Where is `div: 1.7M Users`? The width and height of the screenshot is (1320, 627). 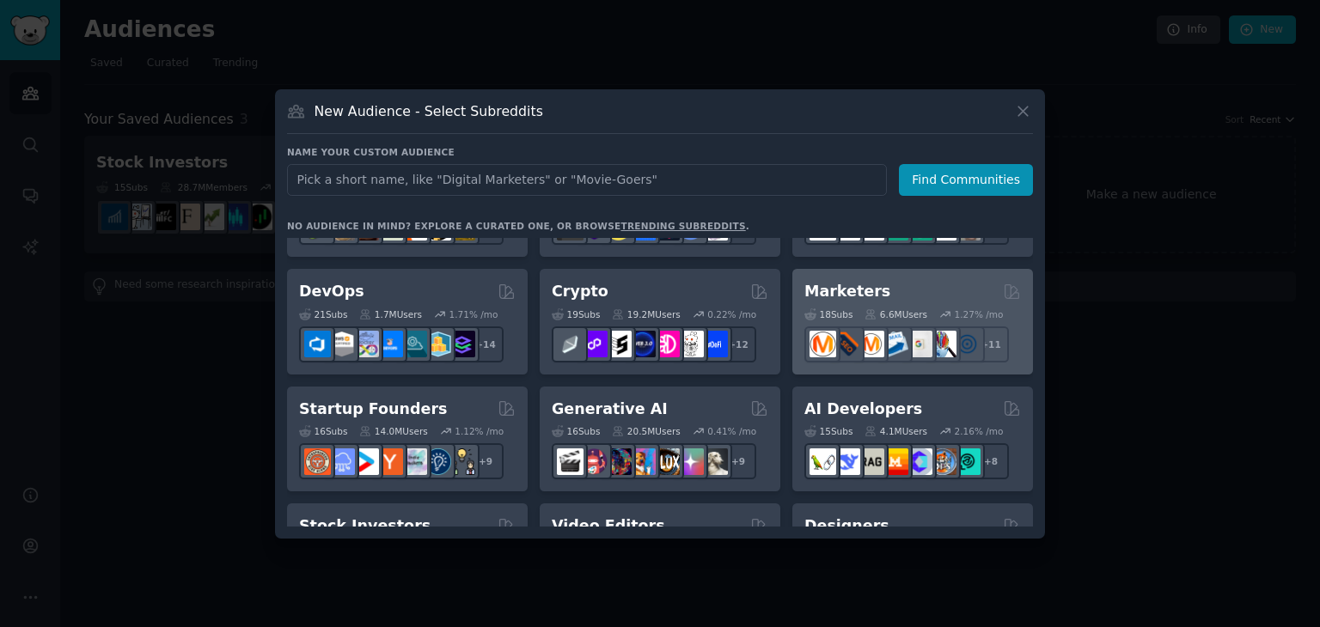 div: 1.7M Users is located at coordinates (390, 315).